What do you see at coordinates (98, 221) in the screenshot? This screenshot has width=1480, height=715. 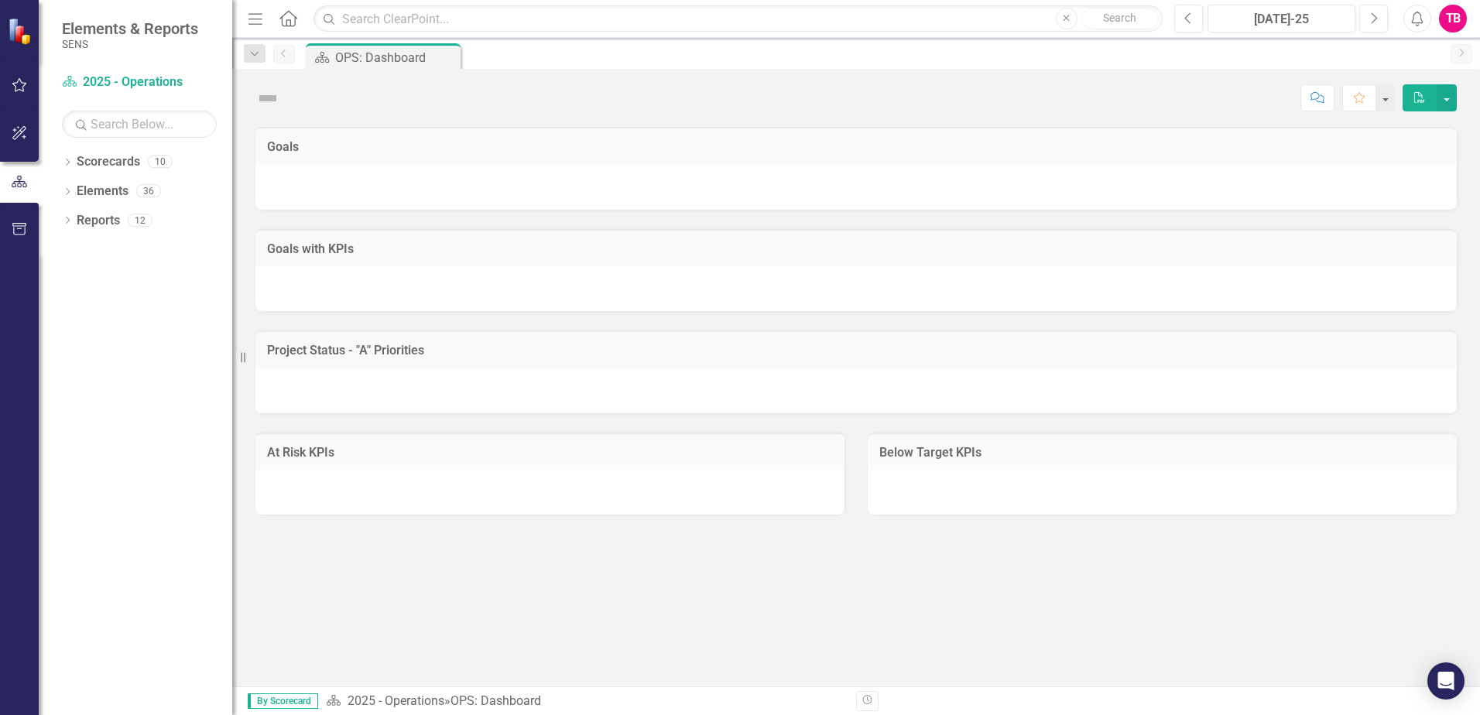 I see `a: Reports` at bounding box center [98, 221].